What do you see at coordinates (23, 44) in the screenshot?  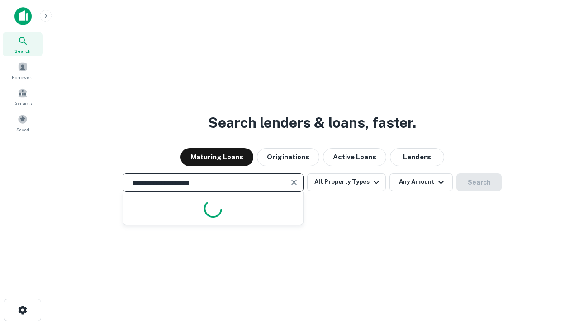 I see `a: Search` at bounding box center [23, 44].